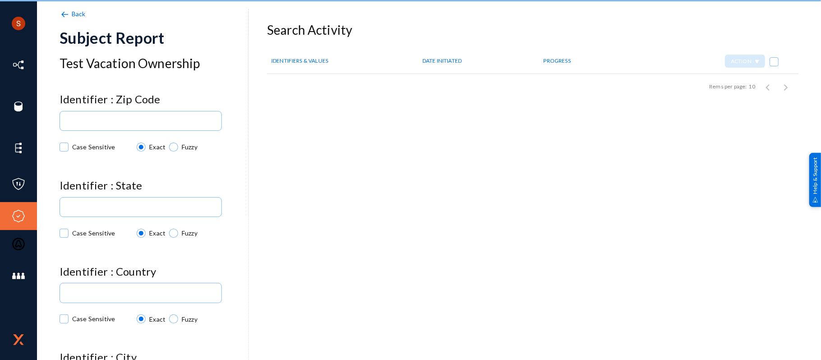 The image size is (821, 360). What do you see at coordinates (815, 199) in the screenshot?
I see `img: help_support.svg` at bounding box center [815, 199].